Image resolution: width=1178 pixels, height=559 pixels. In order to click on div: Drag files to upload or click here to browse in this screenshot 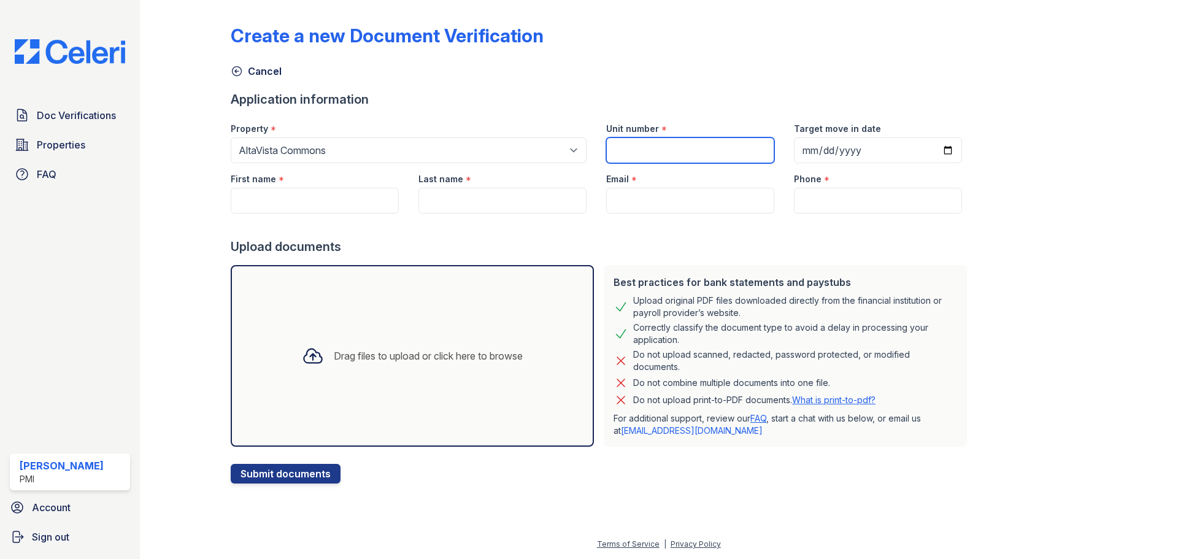, I will do `click(428, 356)`.